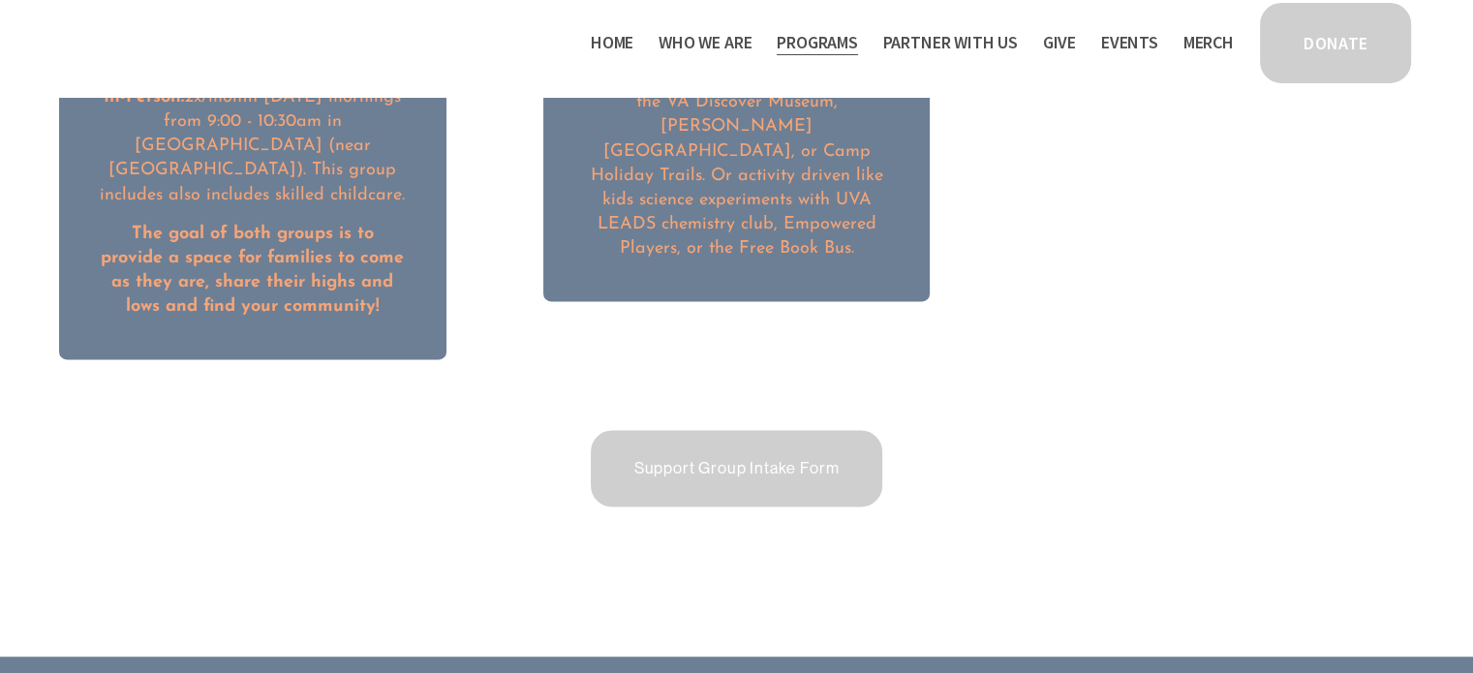 The height and width of the screenshot is (673, 1473). I want to click on strong: In-Person:, so click(143, 98).